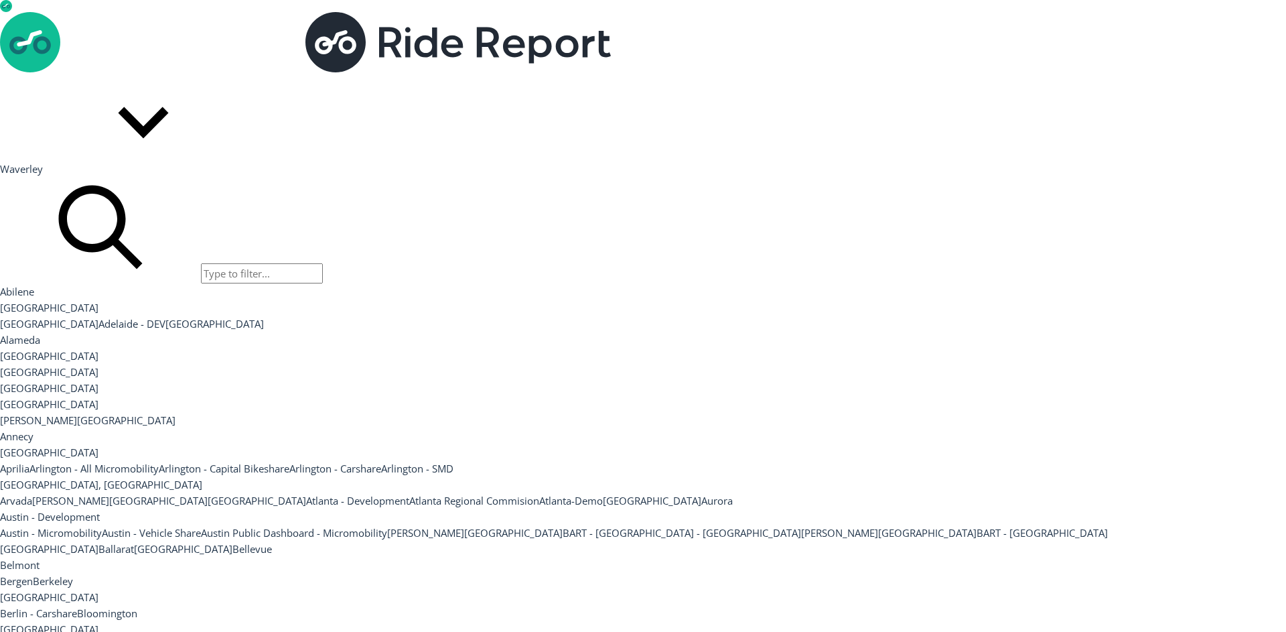  I want to click on input: Type to filter..., so click(262, 273).